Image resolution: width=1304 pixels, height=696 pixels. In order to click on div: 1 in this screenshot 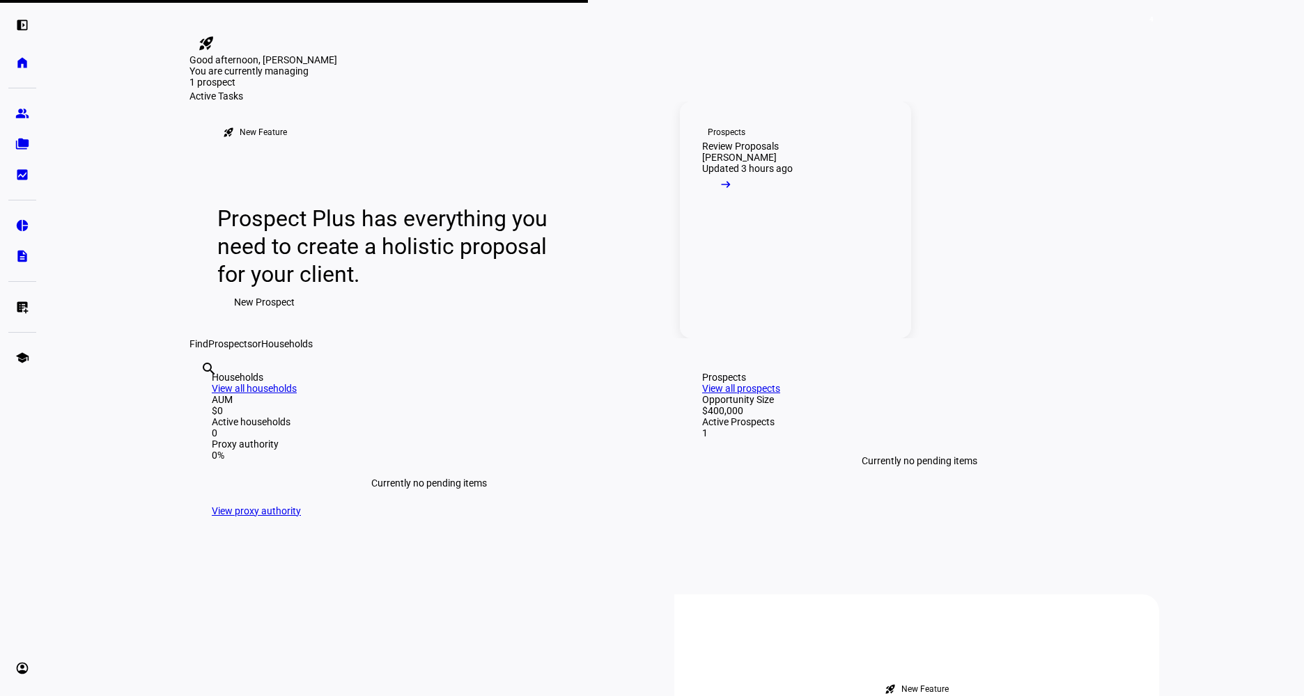, I will do `click(919, 433)`.